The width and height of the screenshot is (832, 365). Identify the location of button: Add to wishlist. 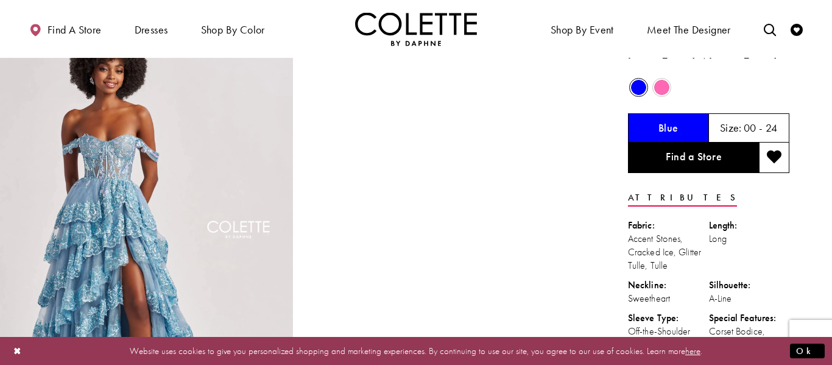
(774, 158).